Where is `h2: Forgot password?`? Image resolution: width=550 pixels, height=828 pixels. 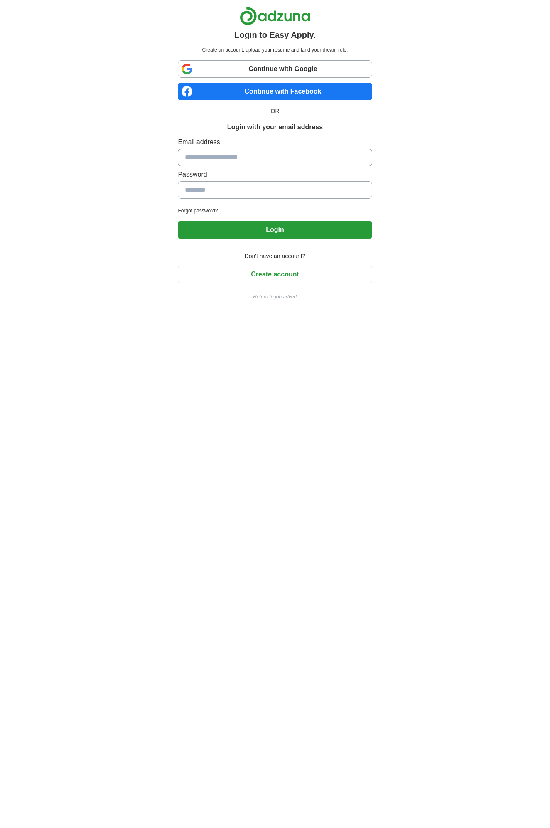 h2: Forgot password? is located at coordinates (275, 211).